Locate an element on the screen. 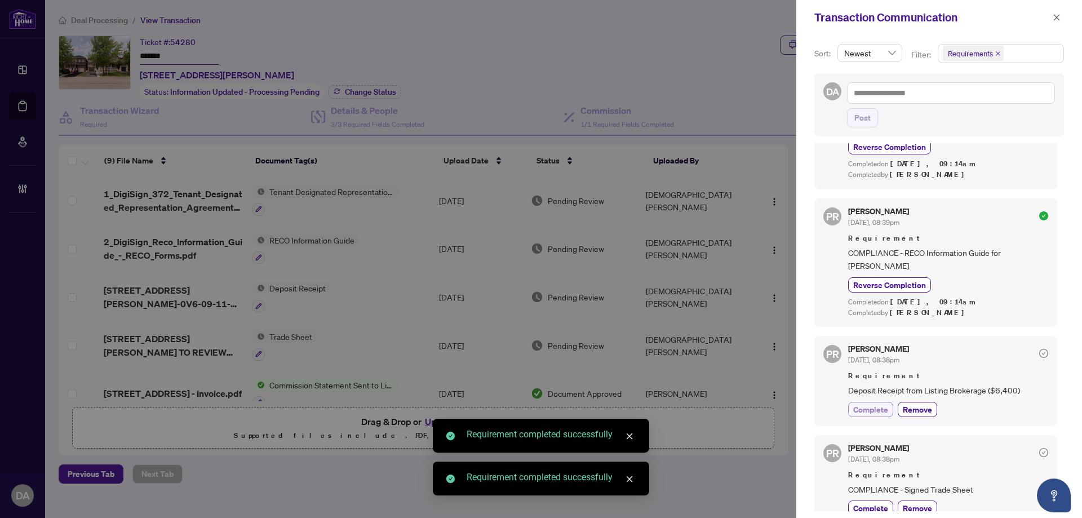 This screenshot has height=518, width=1082. button: Open asap is located at coordinates (1054, 496).